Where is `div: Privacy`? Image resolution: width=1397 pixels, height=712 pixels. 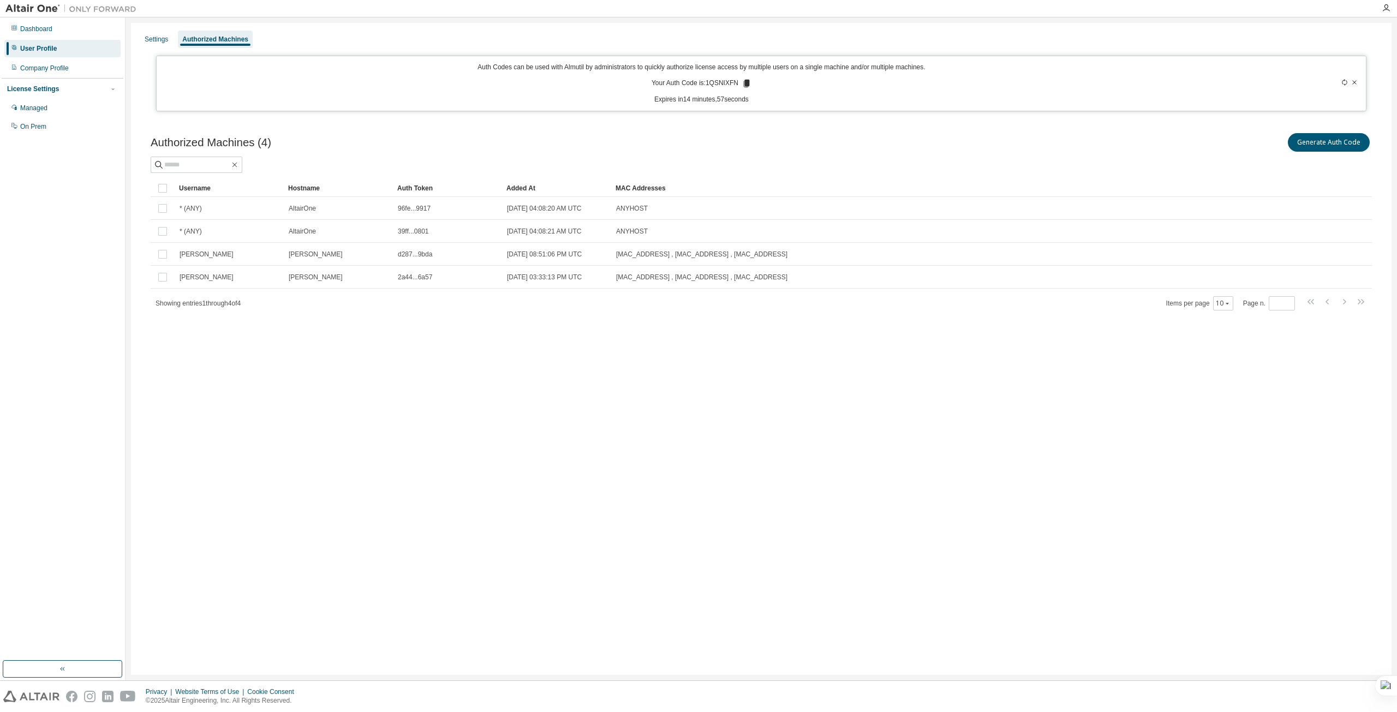
div: Privacy is located at coordinates (160, 692).